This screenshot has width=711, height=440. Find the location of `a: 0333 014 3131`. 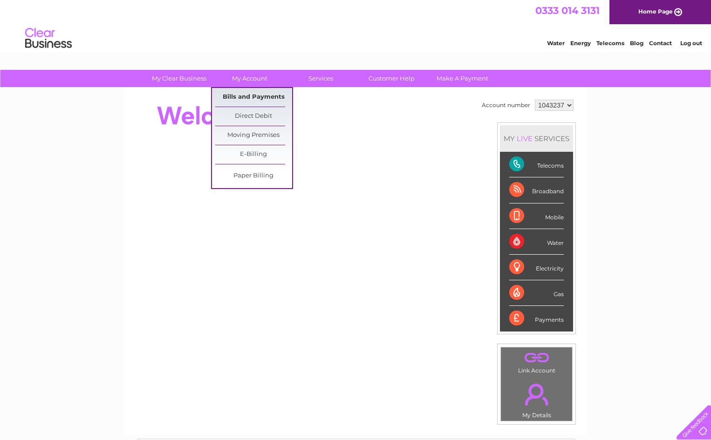

a: 0333 014 3131 is located at coordinates (568, 10).